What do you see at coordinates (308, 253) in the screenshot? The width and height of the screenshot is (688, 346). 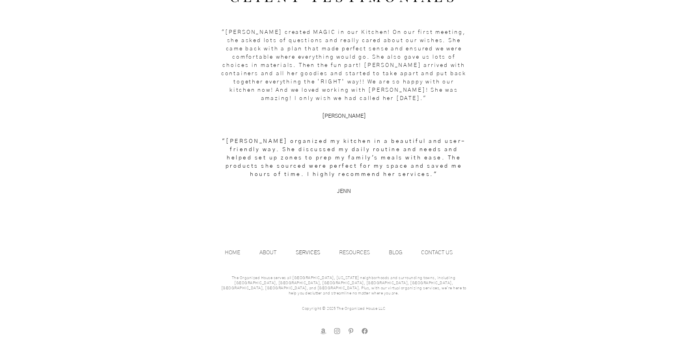 I see `p: SERVICES` at bounding box center [308, 253].